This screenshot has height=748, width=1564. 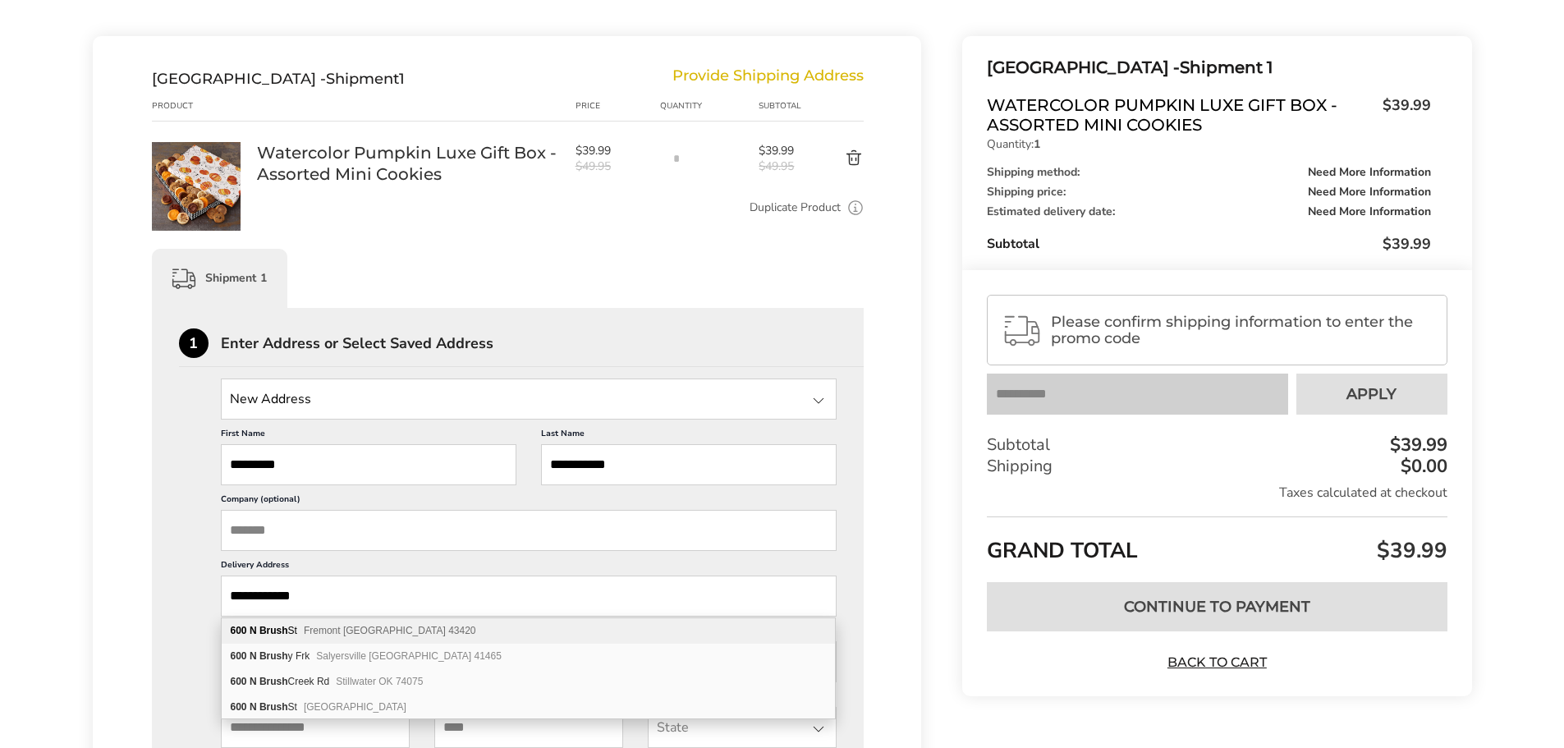 What do you see at coordinates (379, 681) in the screenshot?
I see `span: Stillwater OK 74075` at bounding box center [379, 681].